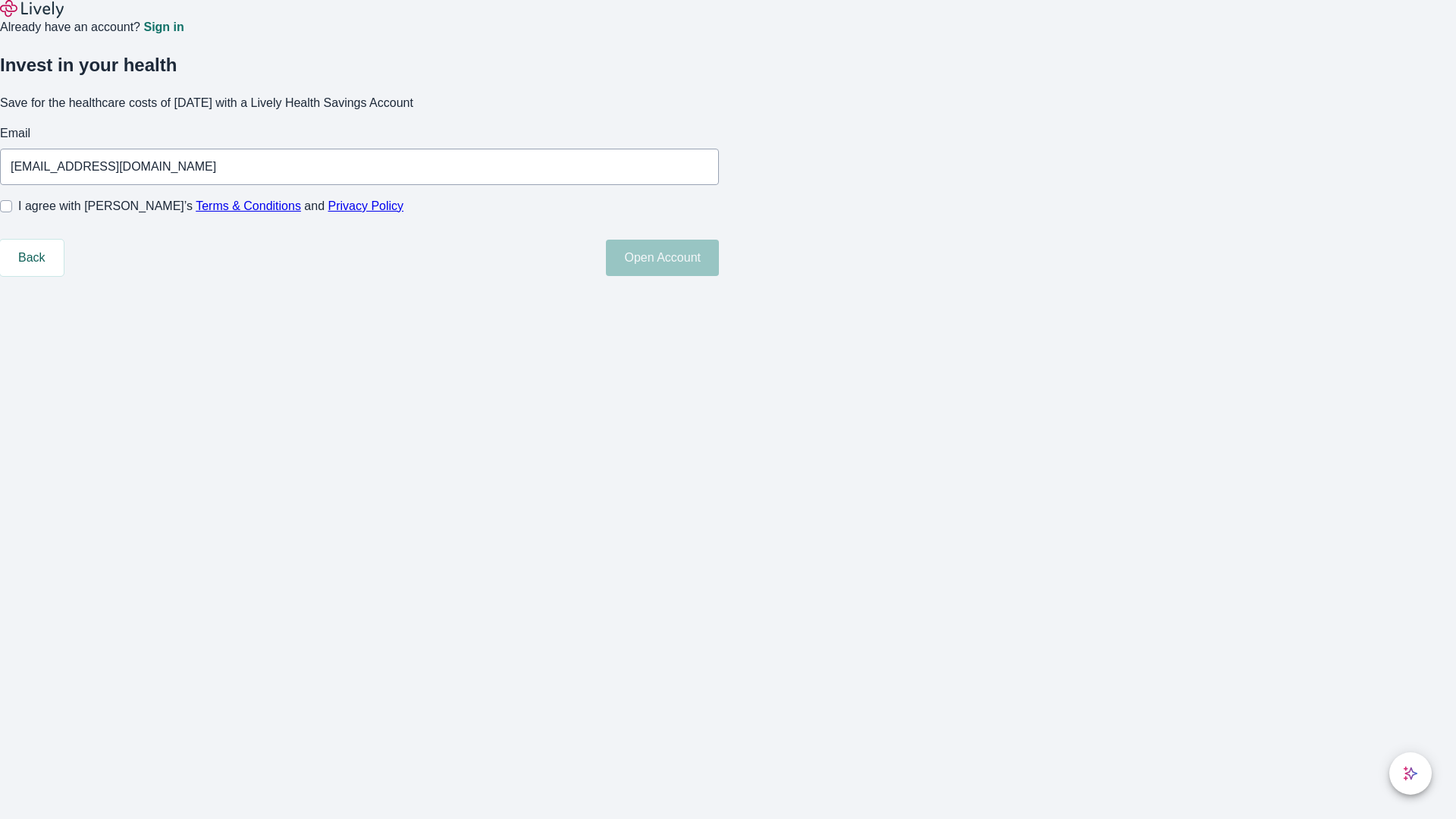 This screenshot has height=819, width=1456. Describe the element at coordinates (248, 206) in the screenshot. I see `a: Terms & Conditions` at that location.